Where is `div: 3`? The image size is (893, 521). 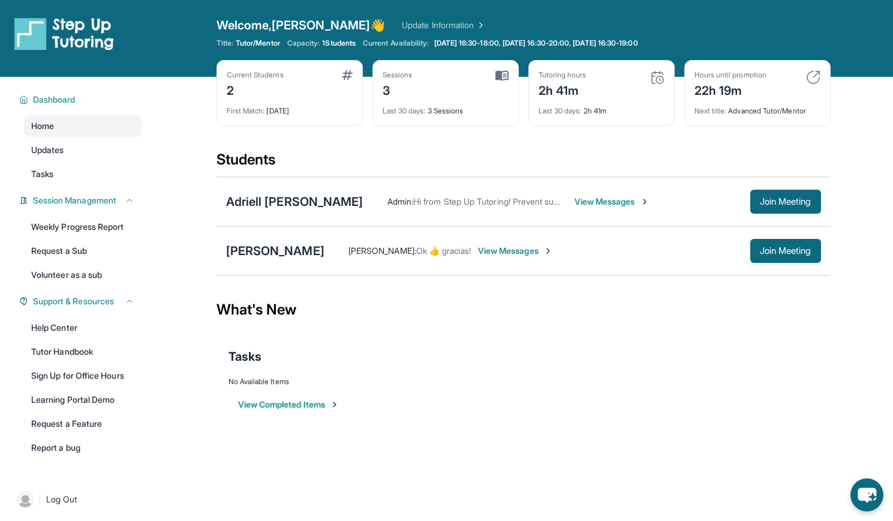
div: 3 is located at coordinates (398, 89).